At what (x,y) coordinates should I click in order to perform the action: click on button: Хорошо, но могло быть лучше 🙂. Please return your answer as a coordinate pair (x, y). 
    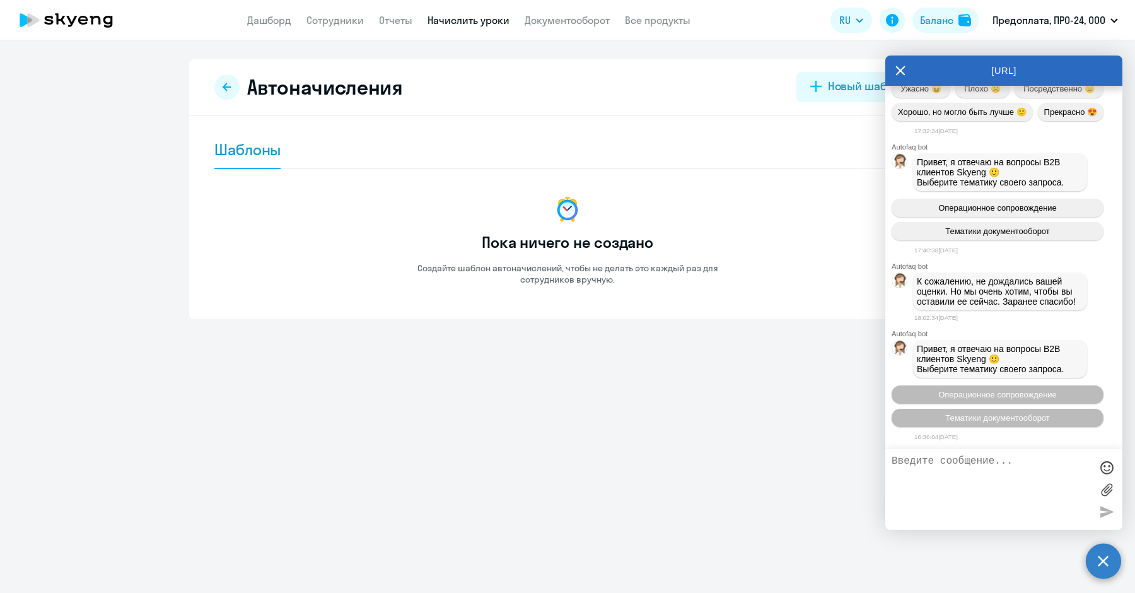
    Looking at the image, I should click on (962, 112).